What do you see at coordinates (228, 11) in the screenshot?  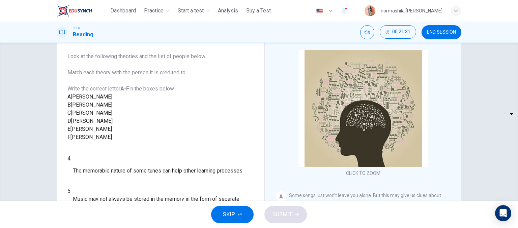 I see `button: Analysis` at bounding box center [228, 11].